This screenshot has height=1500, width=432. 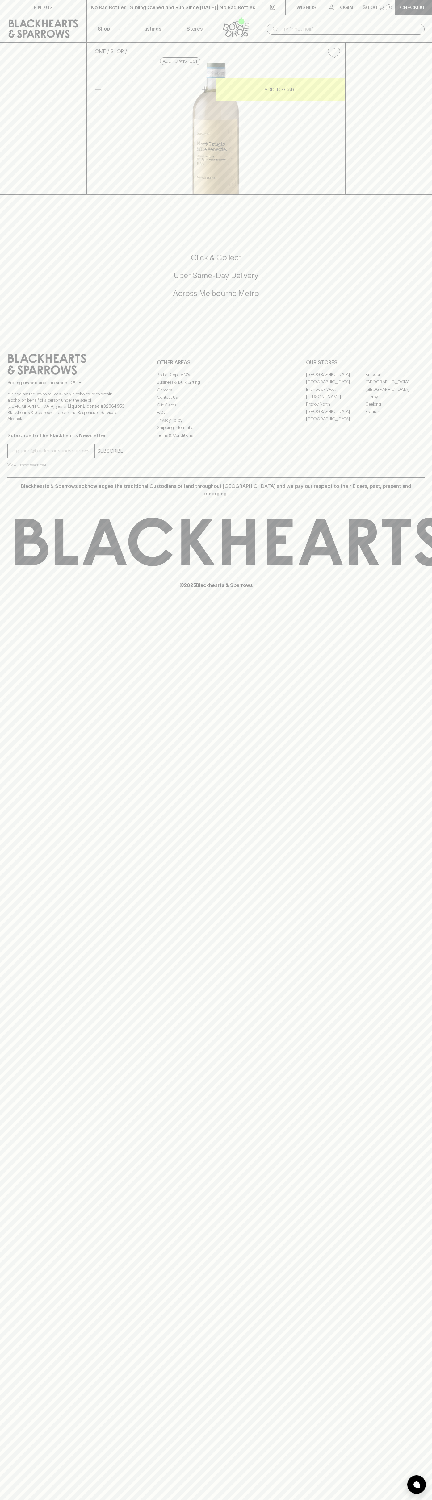 I want to click on a: Contact Us, so click(x=216, y=398).